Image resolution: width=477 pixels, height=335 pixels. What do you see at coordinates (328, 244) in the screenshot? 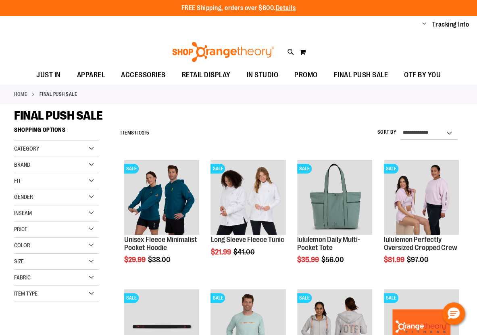
I see `a: lululemon Daily Multi-Pocket Tote` at bounding box center [328, 244].